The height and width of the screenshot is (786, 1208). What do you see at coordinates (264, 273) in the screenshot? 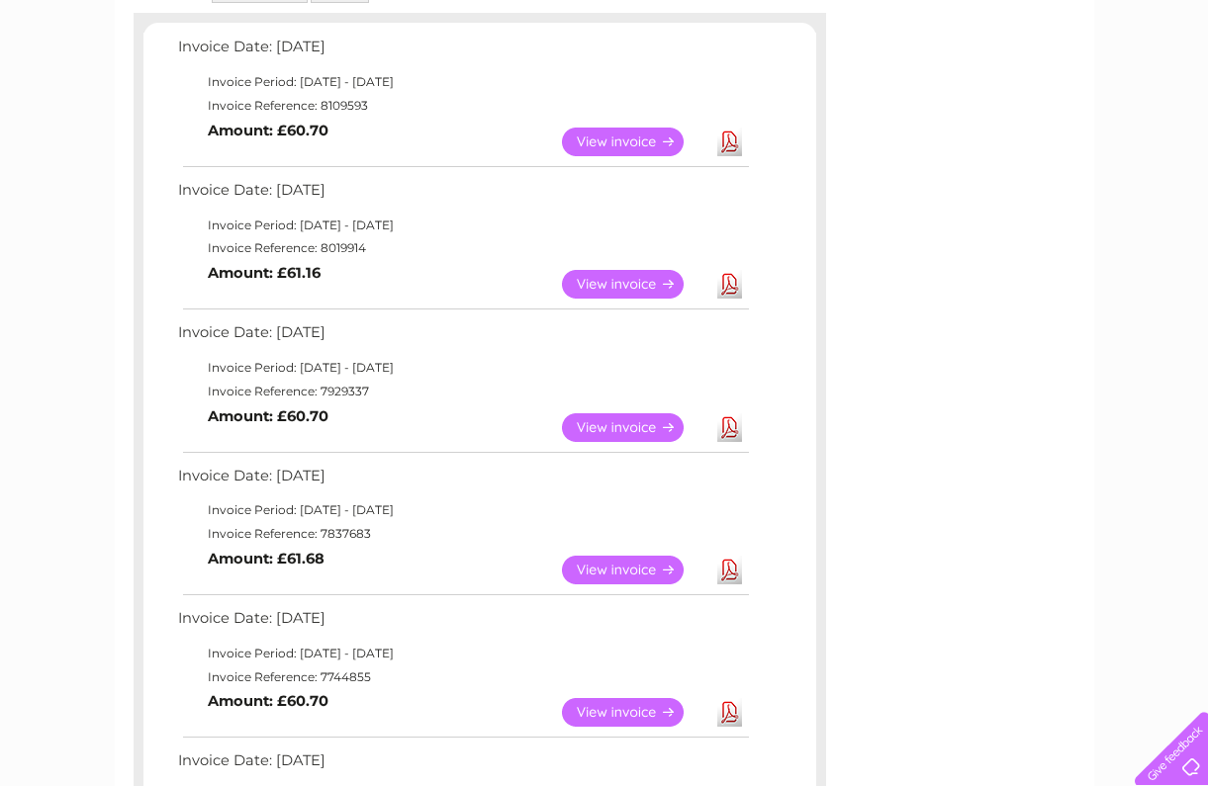
I see `b: Amount: £61.16` at bounding box center [264, 273].